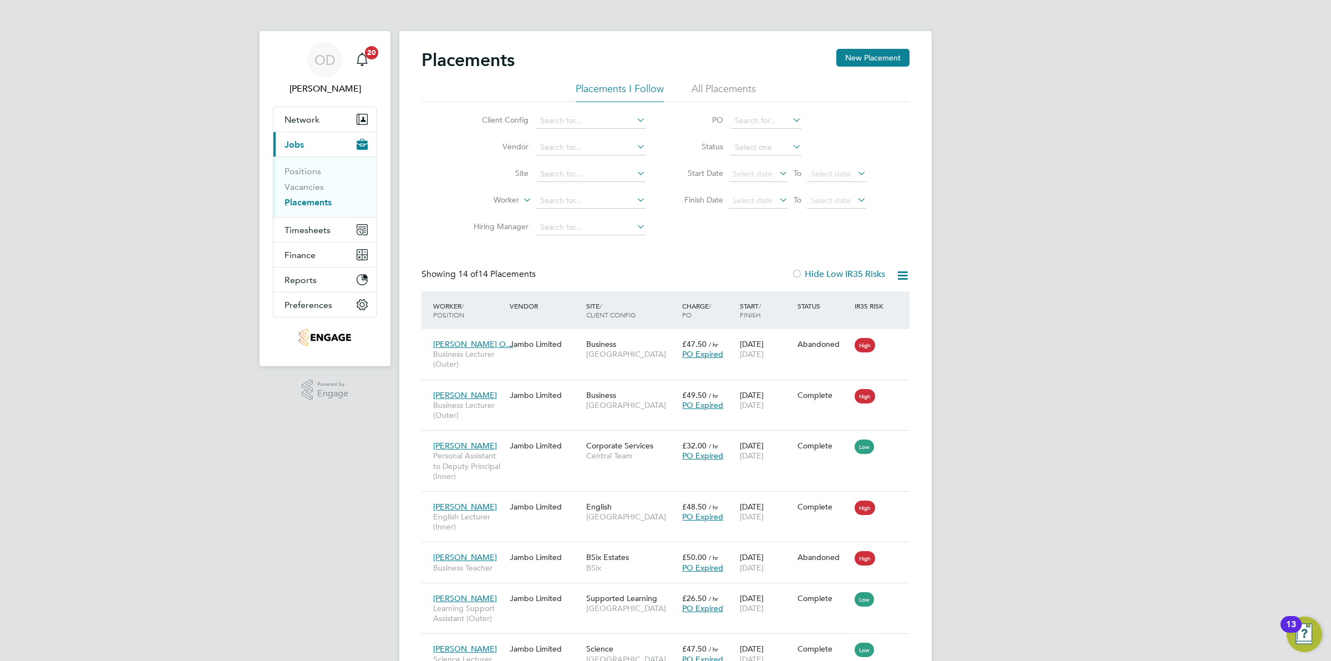 The image size is (1331, 661). I want to click on a: Positions, so click(303, 171).